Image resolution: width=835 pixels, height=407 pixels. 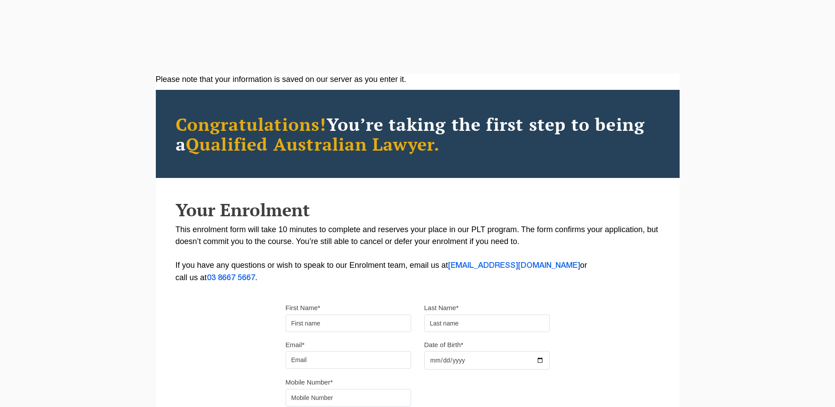 What do you see at coordinates (441, 308) in the screenshot?
I see `label: Last Name*` at bounding box center [441, 308].